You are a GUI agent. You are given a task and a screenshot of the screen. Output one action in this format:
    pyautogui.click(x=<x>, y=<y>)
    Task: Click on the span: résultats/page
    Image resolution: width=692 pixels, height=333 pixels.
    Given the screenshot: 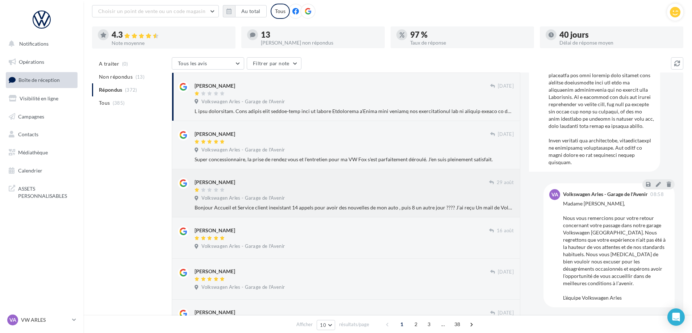 What is the action you would take?
    pyautogui.click(x=354, y=324)
    